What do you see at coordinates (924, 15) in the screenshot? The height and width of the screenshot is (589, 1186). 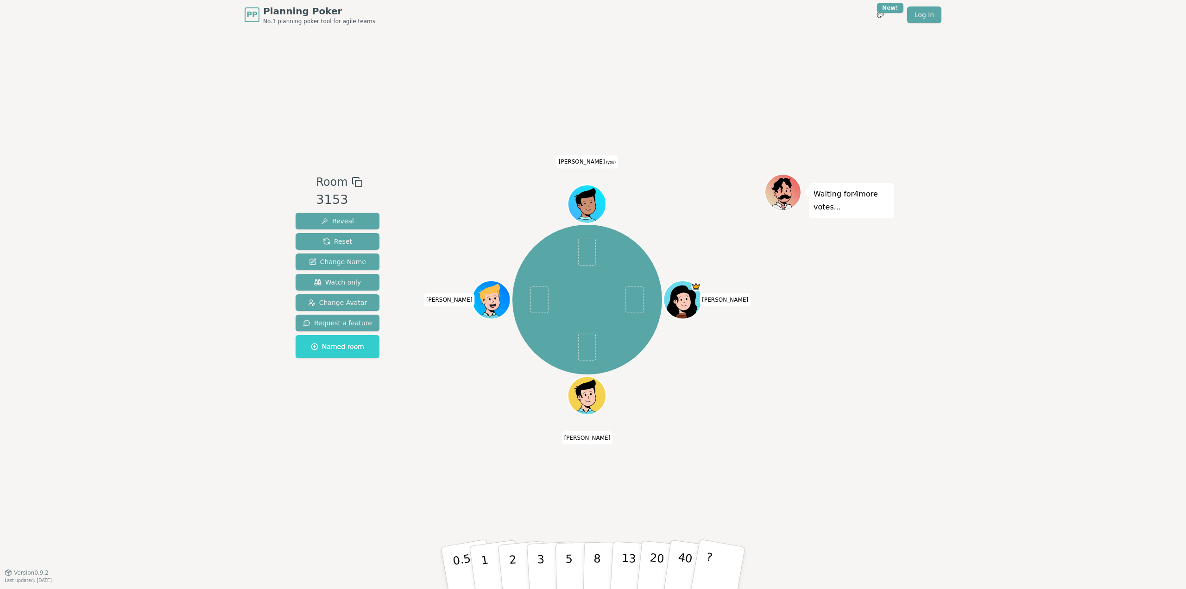 I see `a: Log in` at bounding box center [924, 15].